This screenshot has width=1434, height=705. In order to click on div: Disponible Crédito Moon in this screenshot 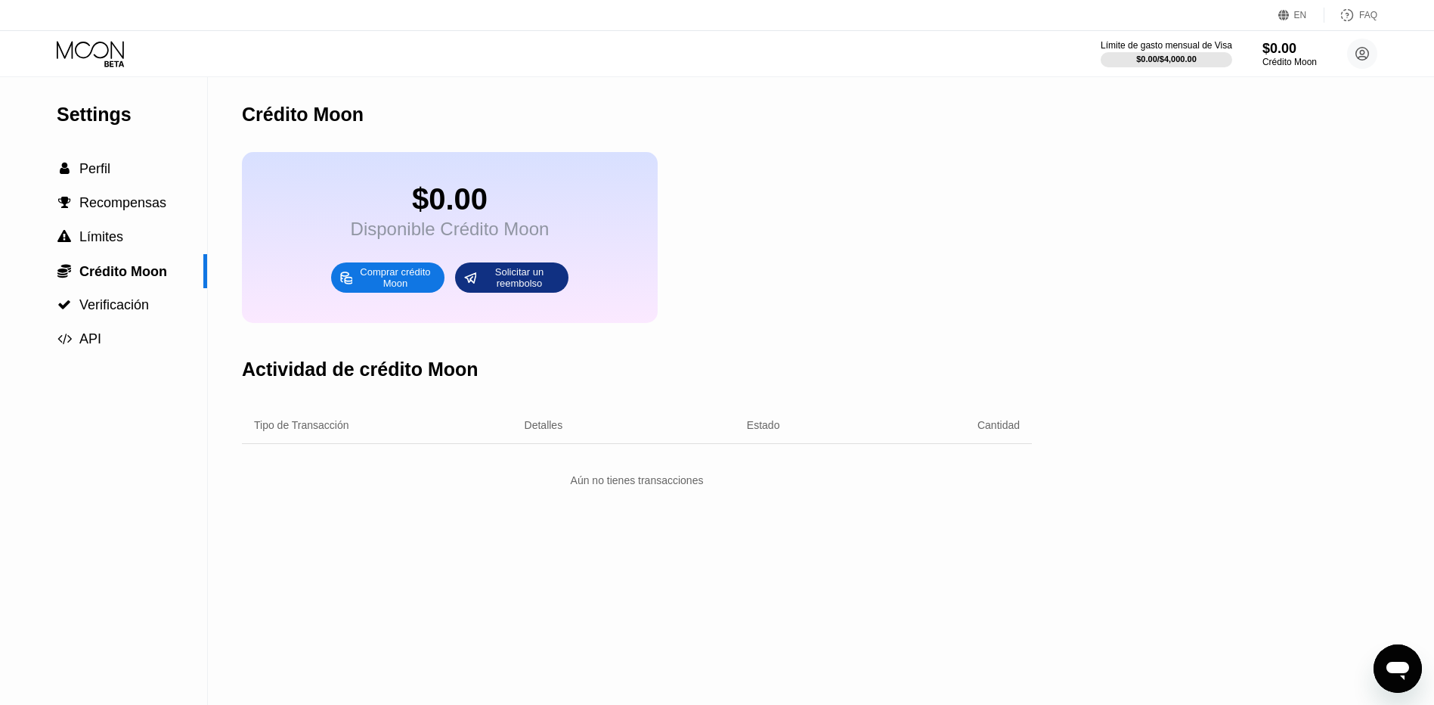, I will do `click(450, 229)`.